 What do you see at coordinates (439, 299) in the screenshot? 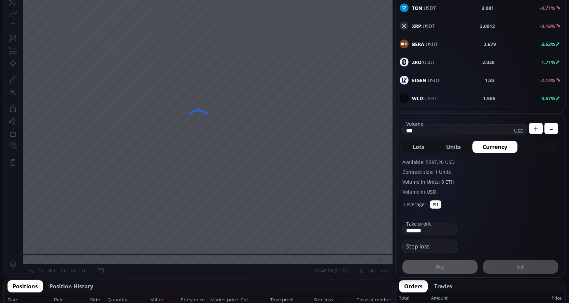
I see `div: Amount` at bounding box center [439, 299].